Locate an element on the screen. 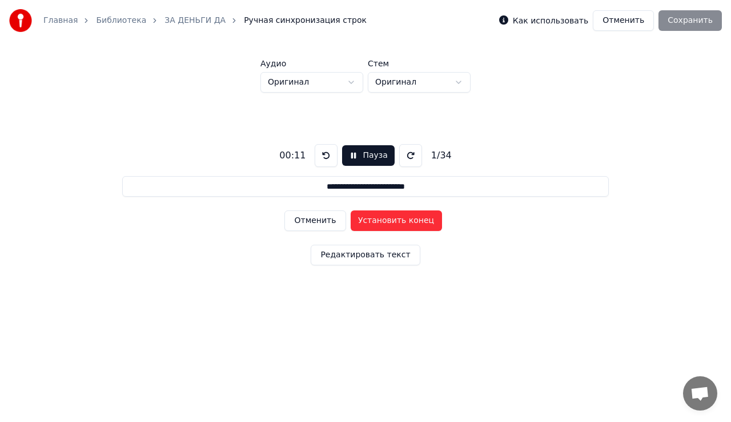 Image resolution: width=731 pixels, height=422 pixels. label: Как использовать is located at coordinates (551, 21).